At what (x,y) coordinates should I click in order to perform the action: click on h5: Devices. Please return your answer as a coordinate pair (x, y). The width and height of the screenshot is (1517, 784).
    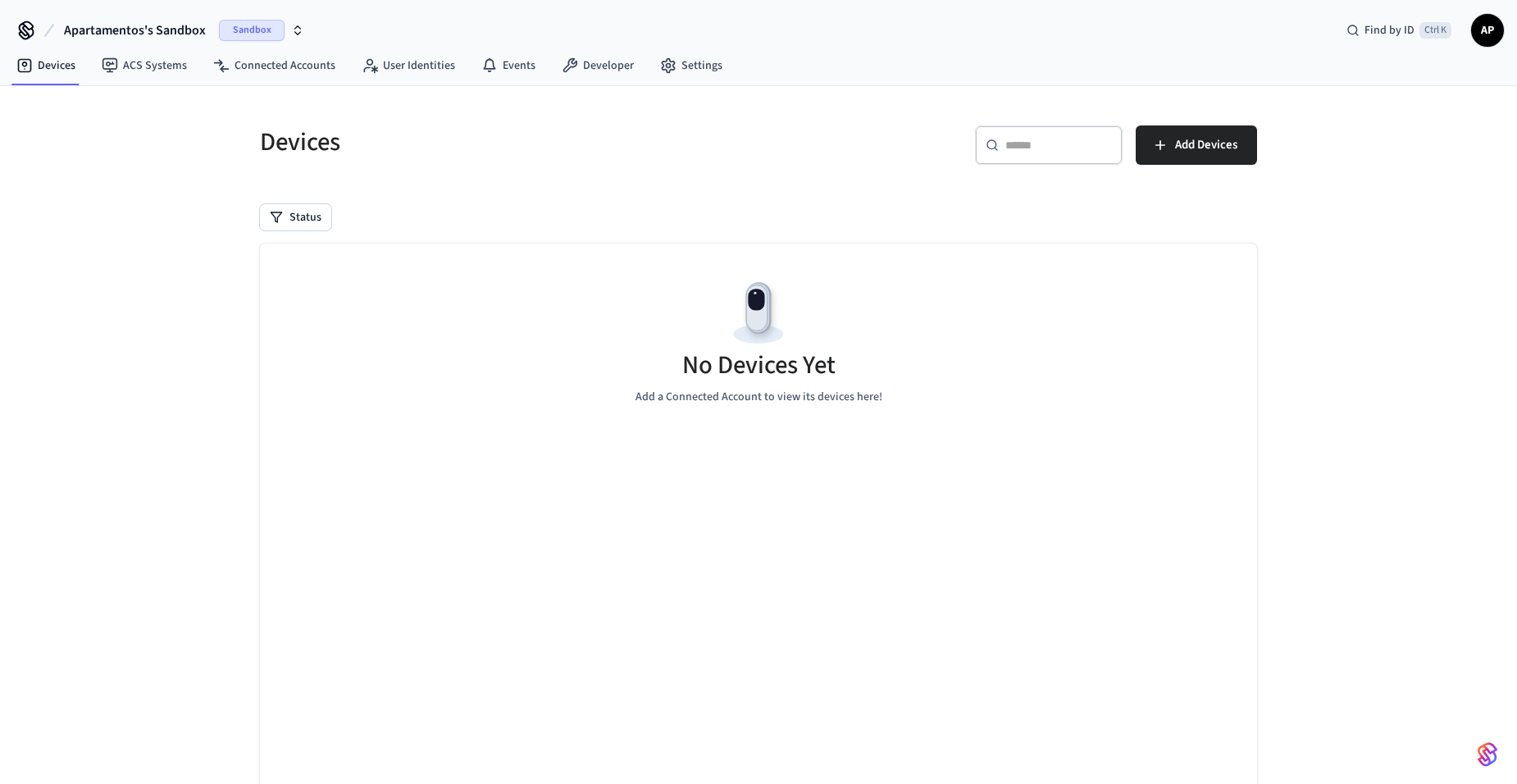
    Looking at the image, I should click on (504, 142).